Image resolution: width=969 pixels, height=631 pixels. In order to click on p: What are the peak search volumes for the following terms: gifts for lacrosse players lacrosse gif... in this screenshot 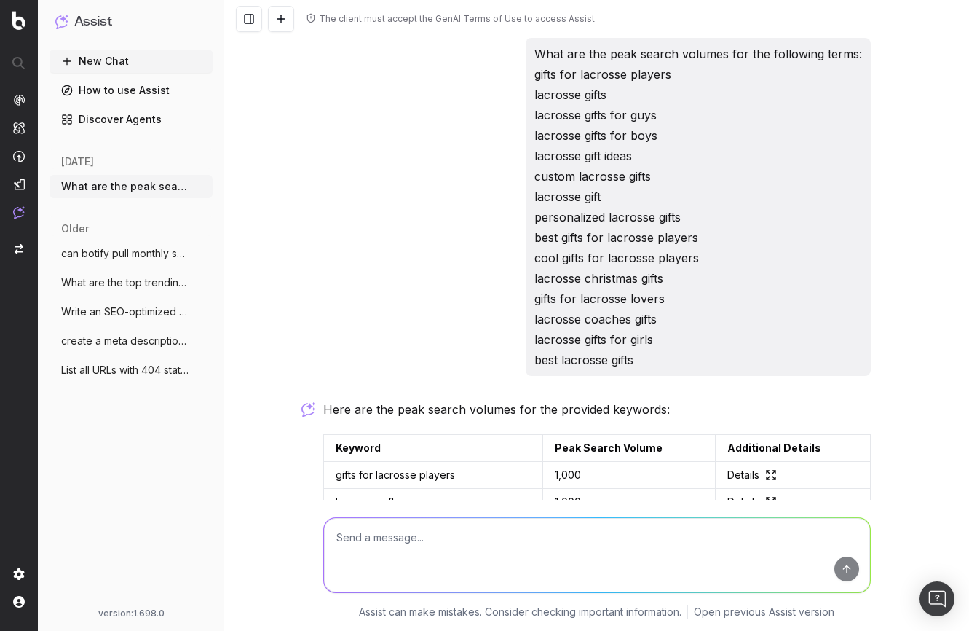, I will do `click(698, 207)`.